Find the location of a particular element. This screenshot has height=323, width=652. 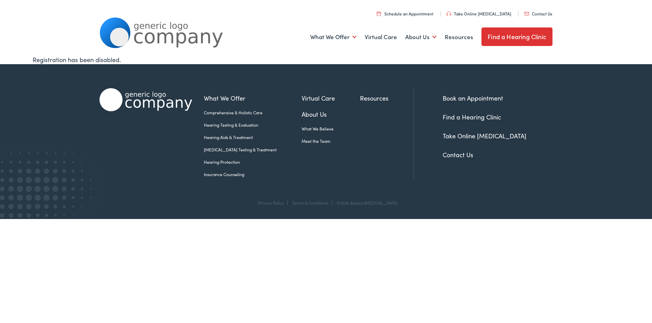

div: Registration has been disabled. is located at coordinates (326, 59).